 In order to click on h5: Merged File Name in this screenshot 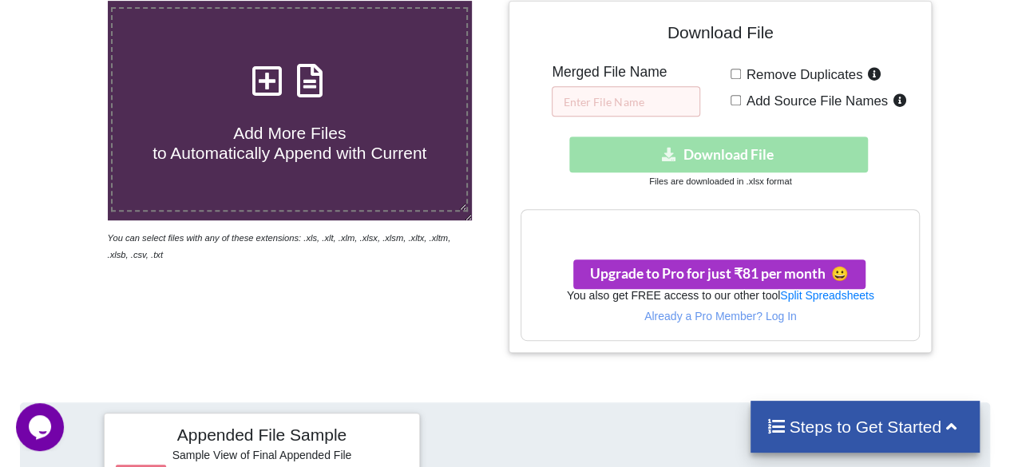, I will do `click(626, 72)`.